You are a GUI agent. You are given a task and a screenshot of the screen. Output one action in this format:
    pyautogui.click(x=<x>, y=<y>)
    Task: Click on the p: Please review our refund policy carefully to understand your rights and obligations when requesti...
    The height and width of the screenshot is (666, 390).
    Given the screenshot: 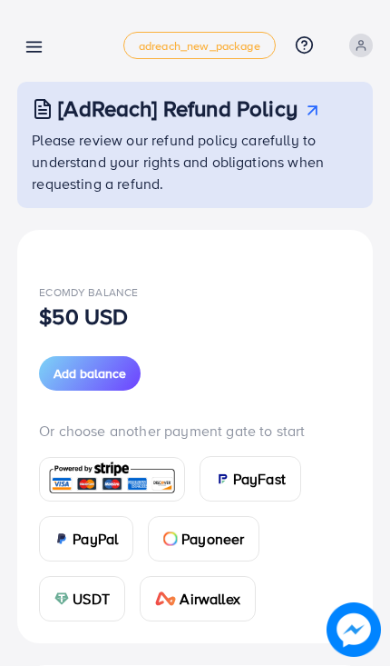 What is the action you would take?
    pyautogui.click(x=197, y=162)
    